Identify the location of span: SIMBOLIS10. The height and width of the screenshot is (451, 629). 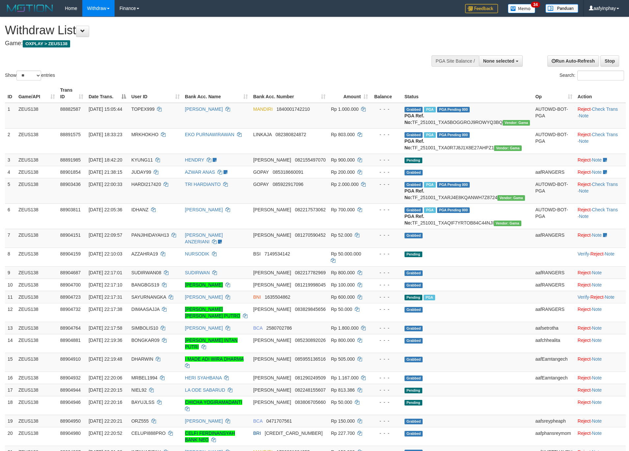
(145, 328).